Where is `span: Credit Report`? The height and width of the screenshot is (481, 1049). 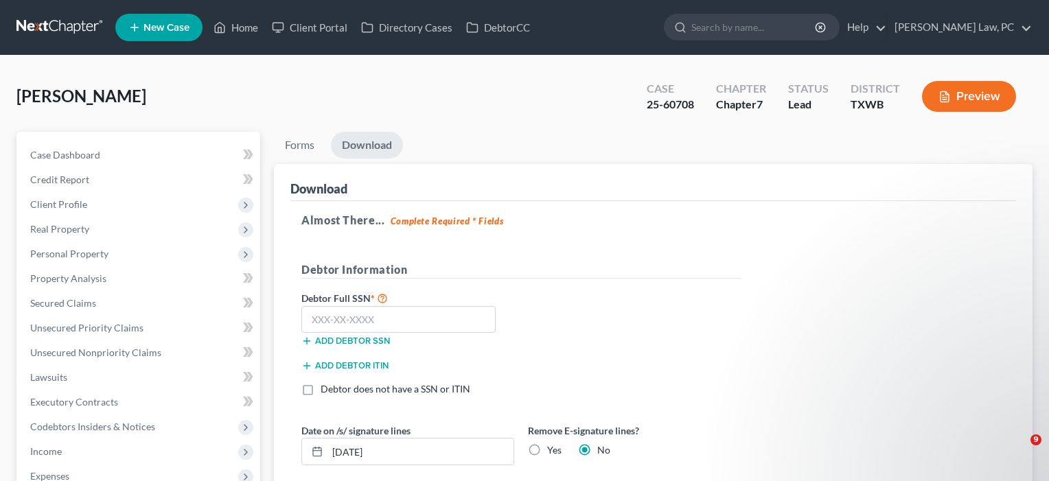 span: Credit Report is located at coordinates (60, 179).